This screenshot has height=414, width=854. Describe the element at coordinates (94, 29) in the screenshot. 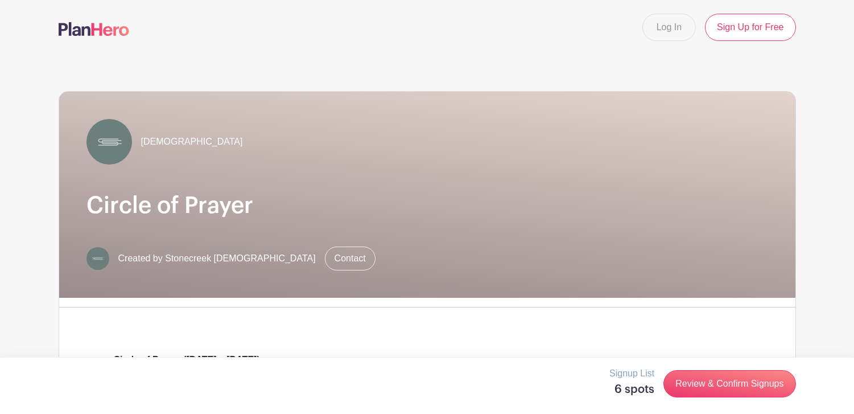

I see `img: logo-507f7623f17ff9eddc593b1ce0a138ce2505c220e1c5a4e2b4648c50719b7d32.svg` at that location.